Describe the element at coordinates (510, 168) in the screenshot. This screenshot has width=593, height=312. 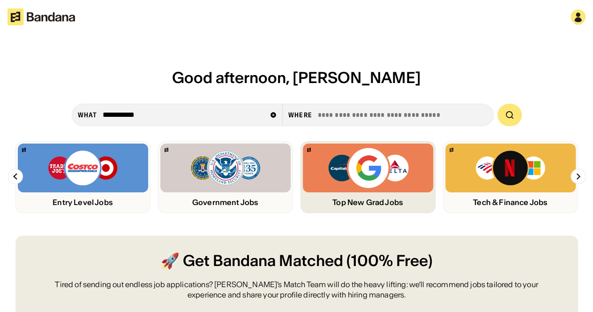
I see `img: Bank of America, Netflix, Microsoft logos` at that location.